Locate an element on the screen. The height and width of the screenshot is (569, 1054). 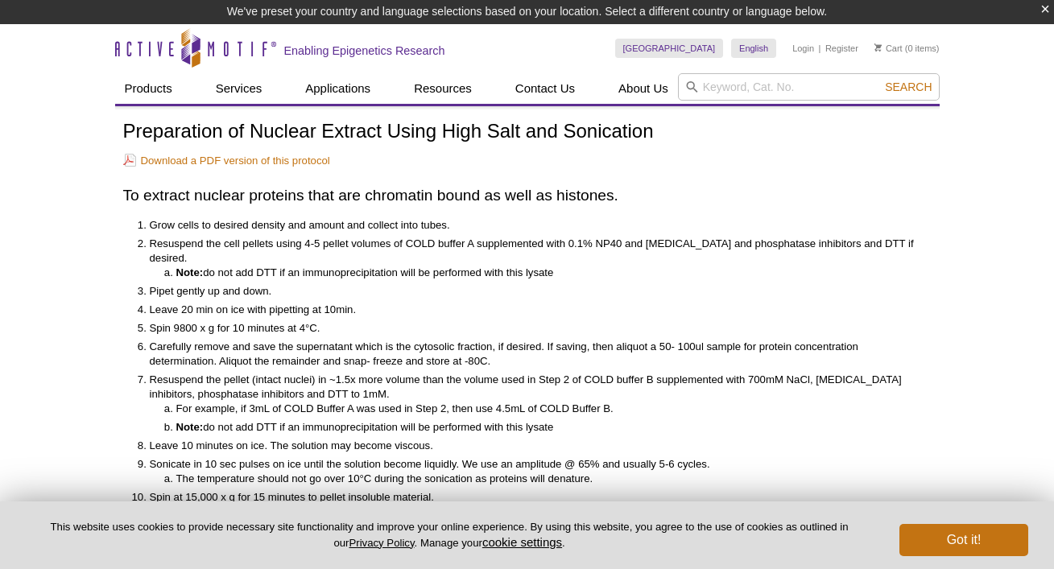
h1: Preparation of Nuclear Extract Using High Salt and Sonication is located at coordinates (527, 132).